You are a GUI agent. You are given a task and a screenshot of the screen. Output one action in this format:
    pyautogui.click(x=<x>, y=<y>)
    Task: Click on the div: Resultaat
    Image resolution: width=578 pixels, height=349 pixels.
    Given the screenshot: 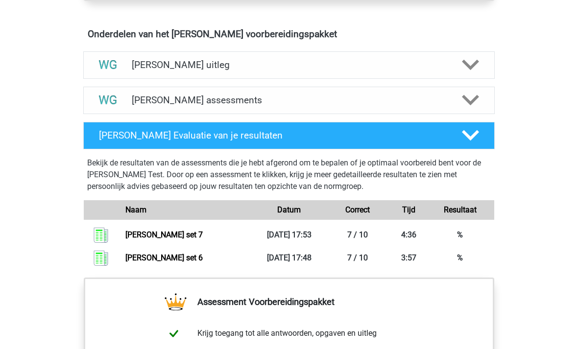 What is the action you would take?
    pyautogui.click(x=460, y=210)
    